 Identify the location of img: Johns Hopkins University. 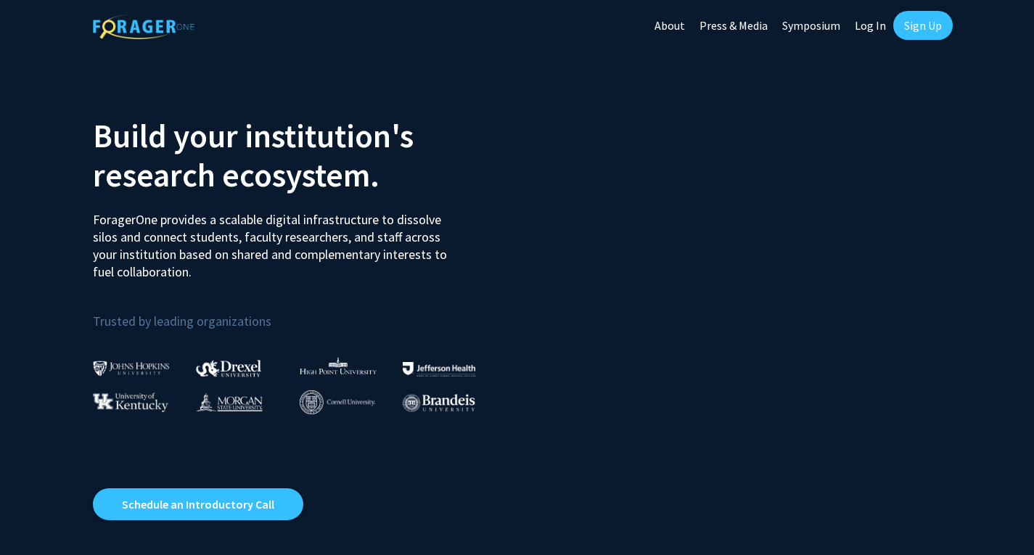
(131, 368).